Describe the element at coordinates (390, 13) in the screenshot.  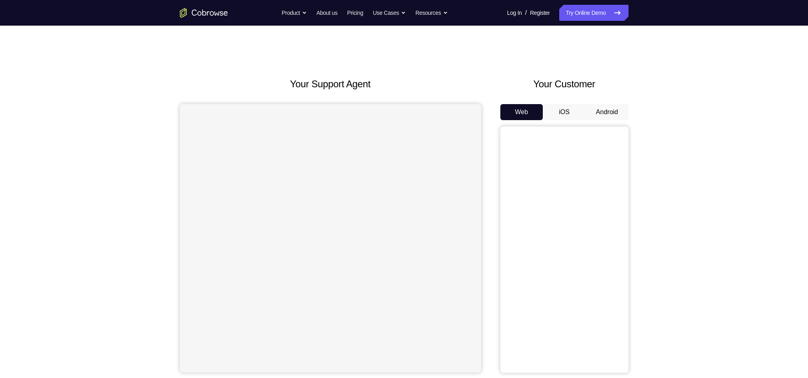
I see `button: Use Cases` at that location.